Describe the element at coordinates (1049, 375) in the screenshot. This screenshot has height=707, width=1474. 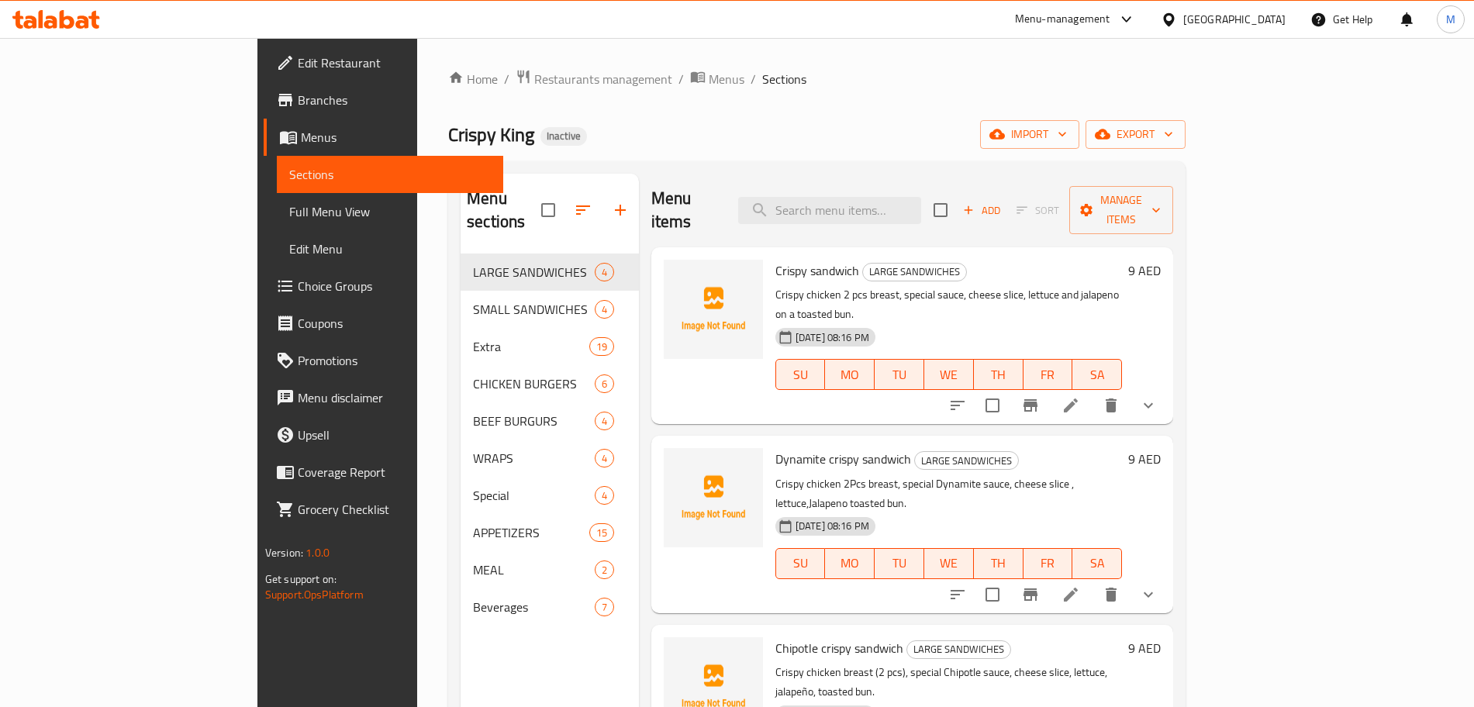
I see `button: FR` at that location.